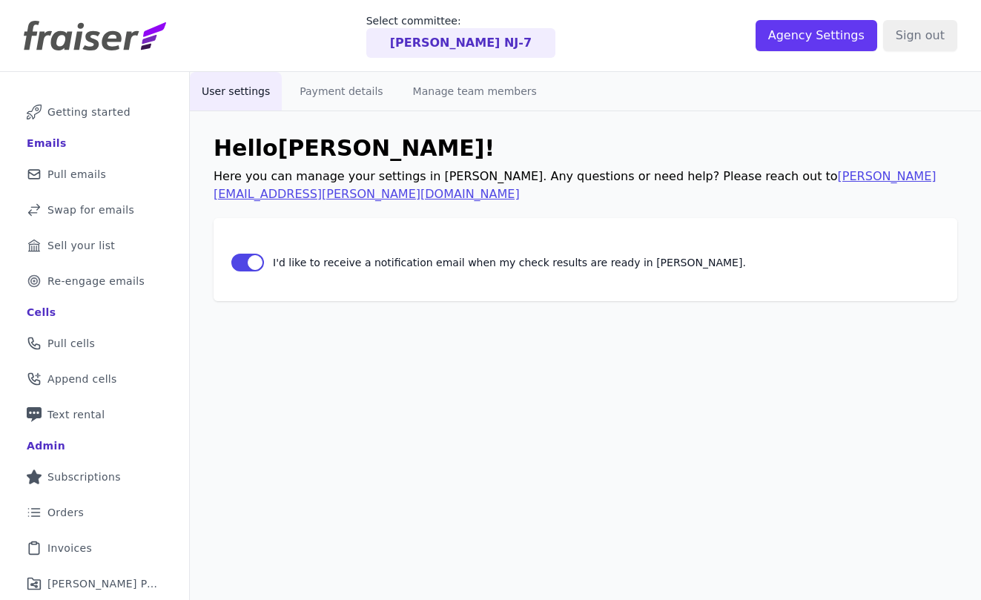  I want to click on a: Append cells, so click(94, 379).